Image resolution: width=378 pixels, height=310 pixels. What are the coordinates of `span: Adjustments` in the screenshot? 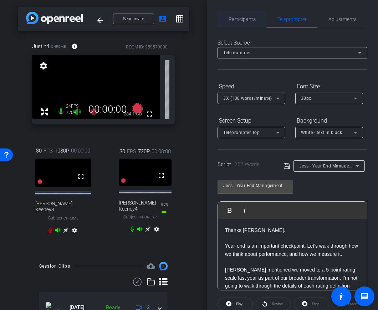 It's located at (343, 19).